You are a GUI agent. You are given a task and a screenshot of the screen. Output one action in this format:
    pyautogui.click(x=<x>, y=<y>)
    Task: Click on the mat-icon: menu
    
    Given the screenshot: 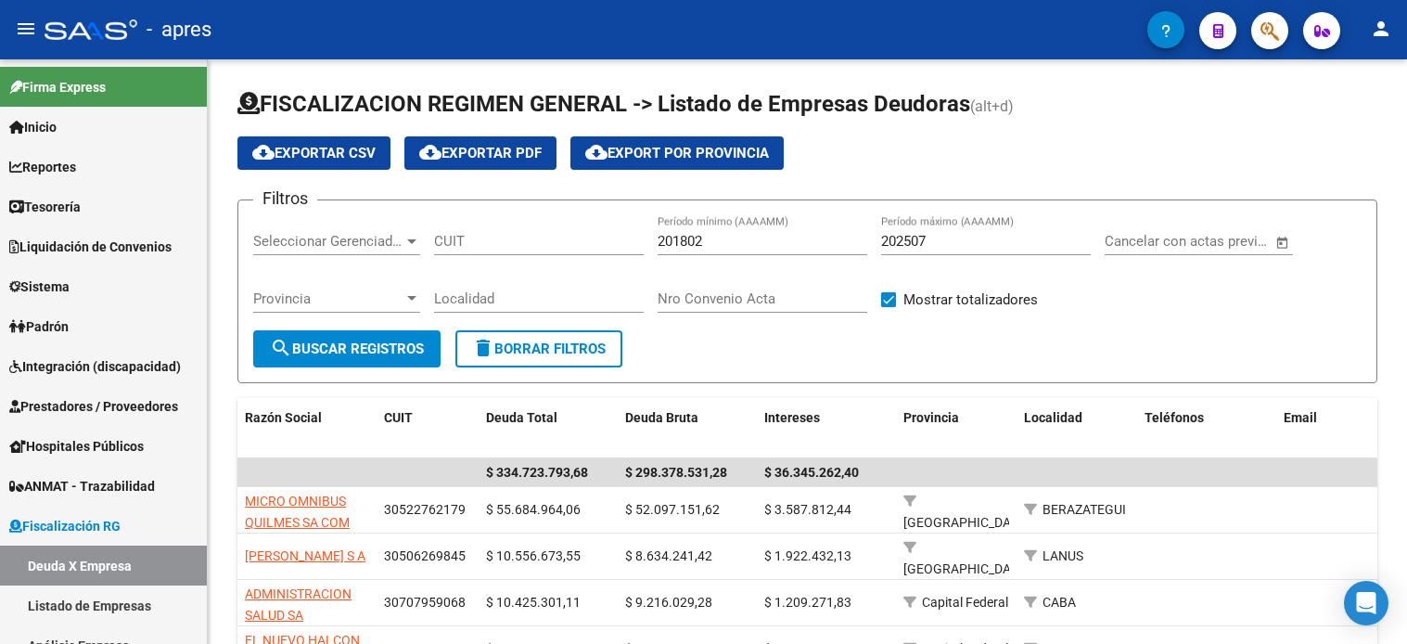 What is the action you would take?
    pyautogui.click(x=26, y=29)
    